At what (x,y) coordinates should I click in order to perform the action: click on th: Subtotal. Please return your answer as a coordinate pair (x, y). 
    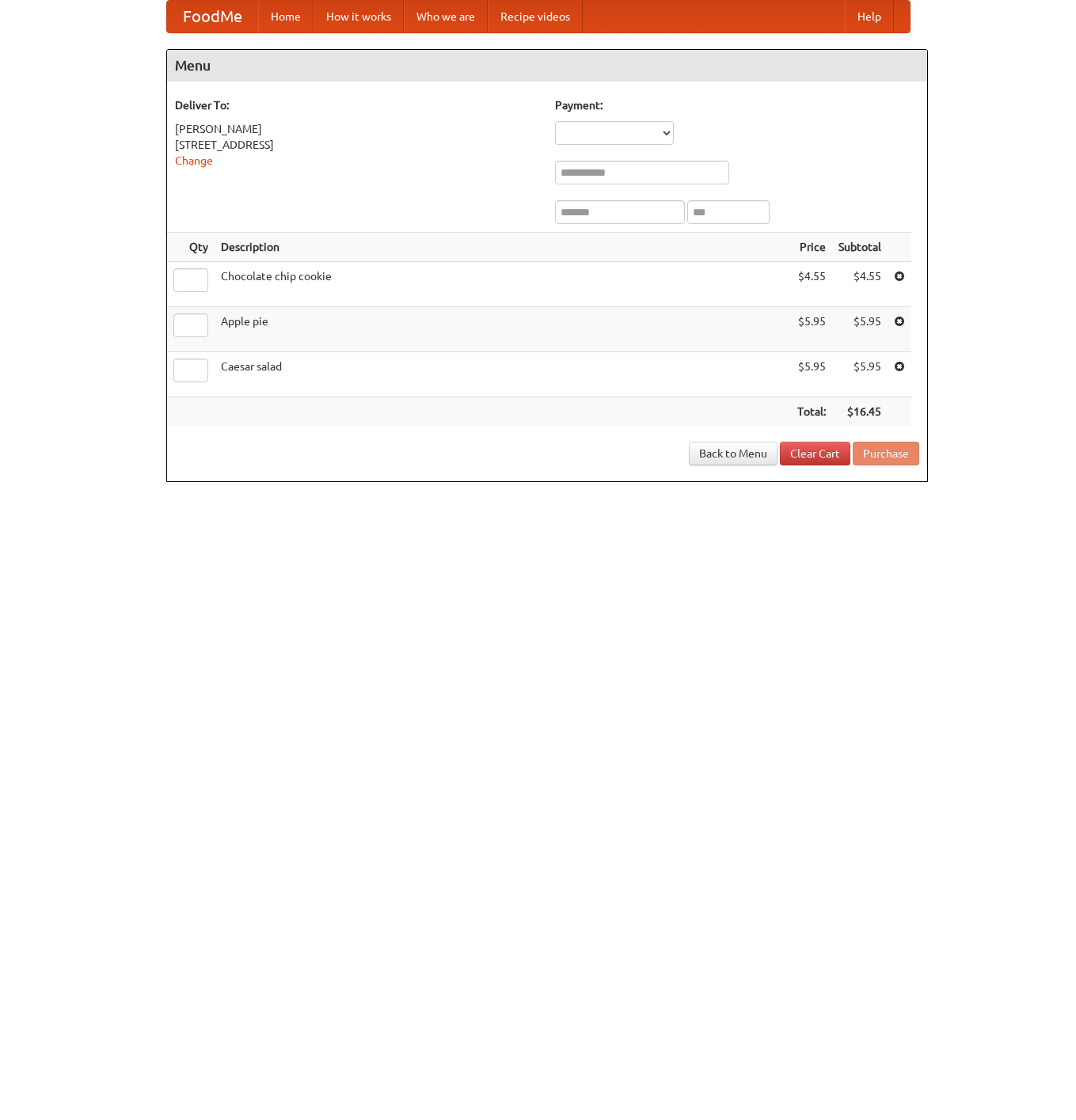
    Looking at the image, I should click on (860, 247).